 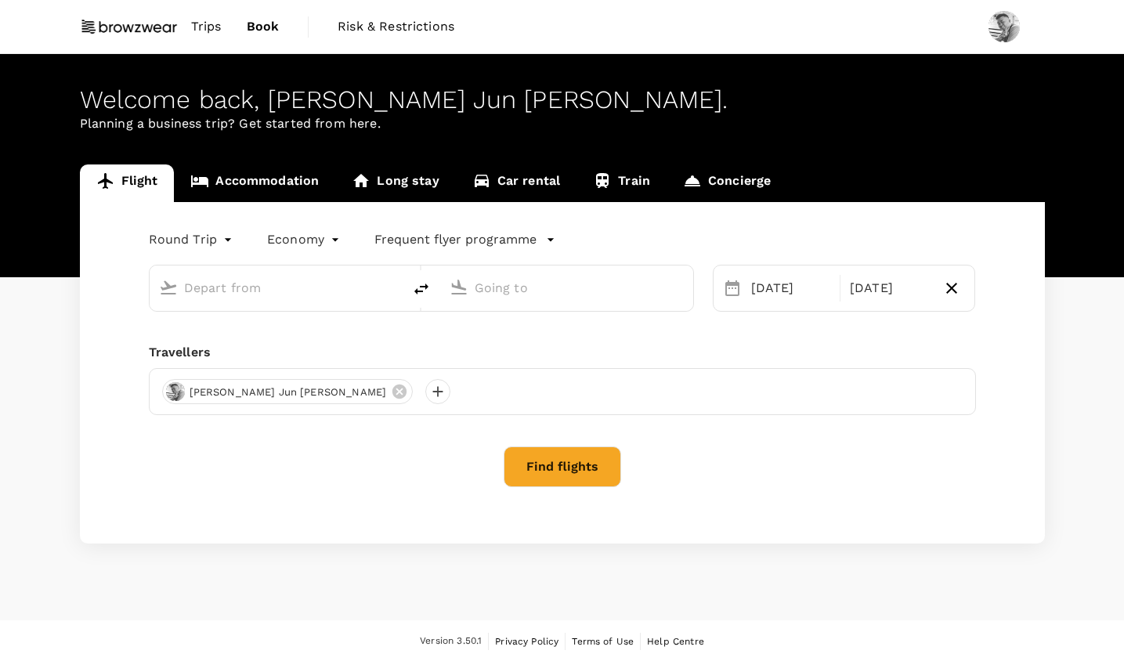 I want to click on div: Economy, so click(x=305, y=240).